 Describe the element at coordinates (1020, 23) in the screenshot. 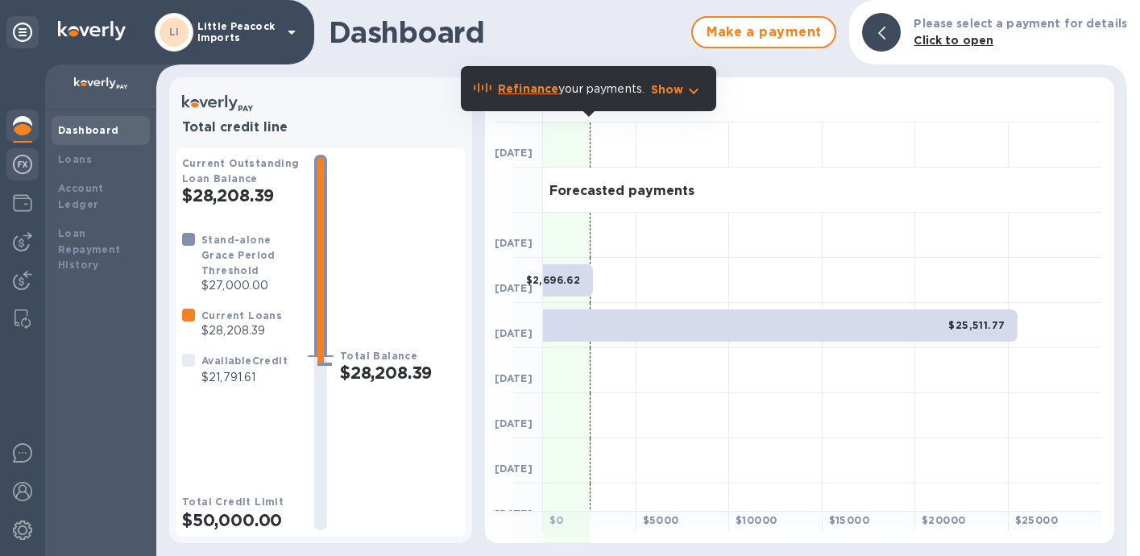

I see `b: Please select a payment for details` at that location.